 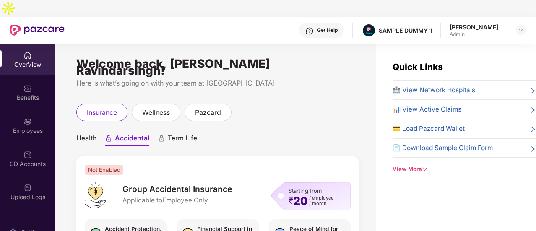 What do you see at coordinates (177, 189) in the screenshot?
I see `span: Group Accidental Insurance` at bounding box center [177, 189].